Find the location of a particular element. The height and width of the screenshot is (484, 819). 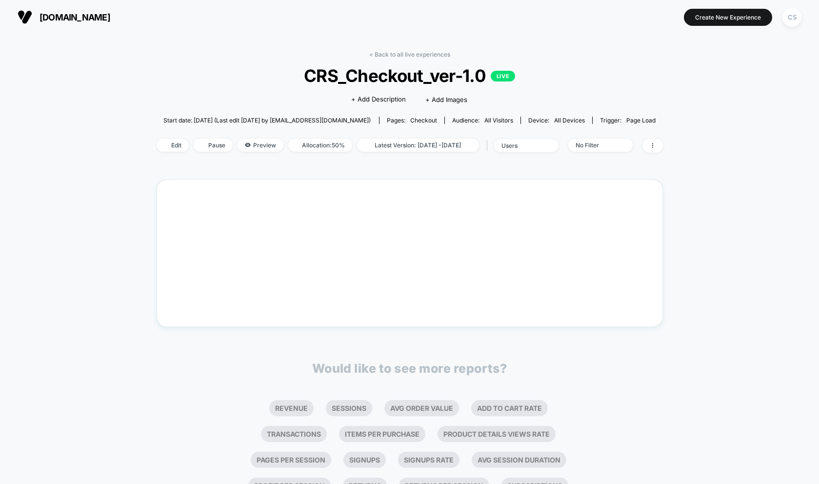

li: Items Per Purchase is located at coordinates (382, 434).